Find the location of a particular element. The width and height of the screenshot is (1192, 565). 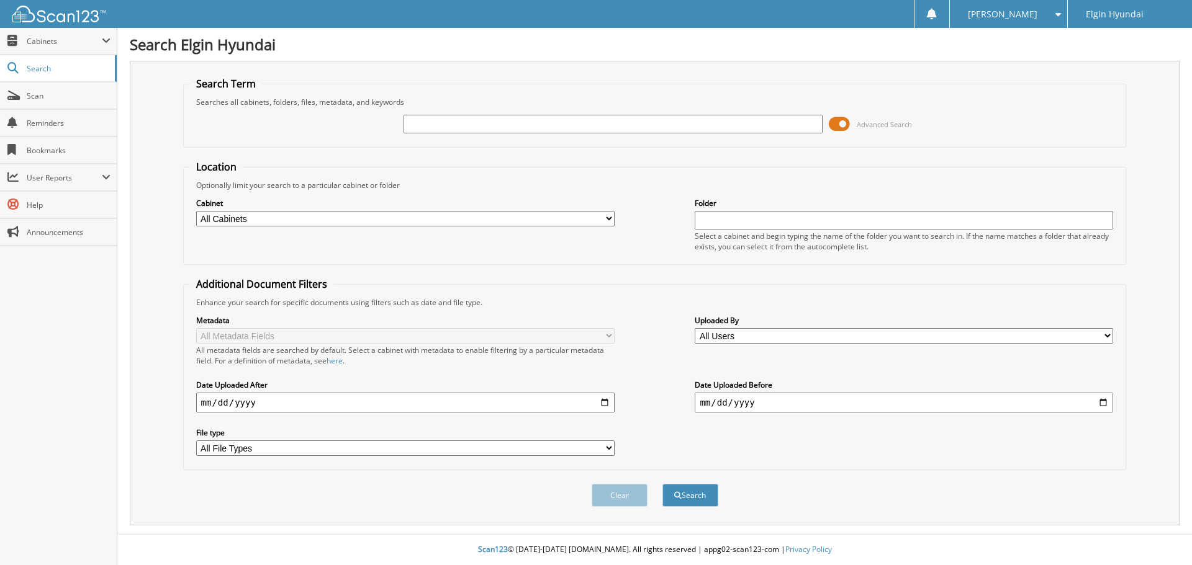

div: Optionally limit your search to a particular cabinet or folder is located at coordinates (655, 185).